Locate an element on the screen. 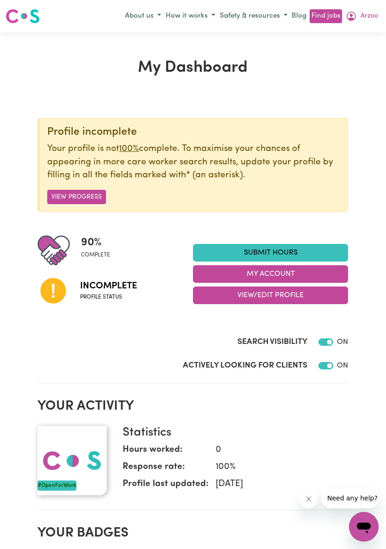 This screenshot has height=549, width=386. span: Arzoo is located at coordinates (370, 16).